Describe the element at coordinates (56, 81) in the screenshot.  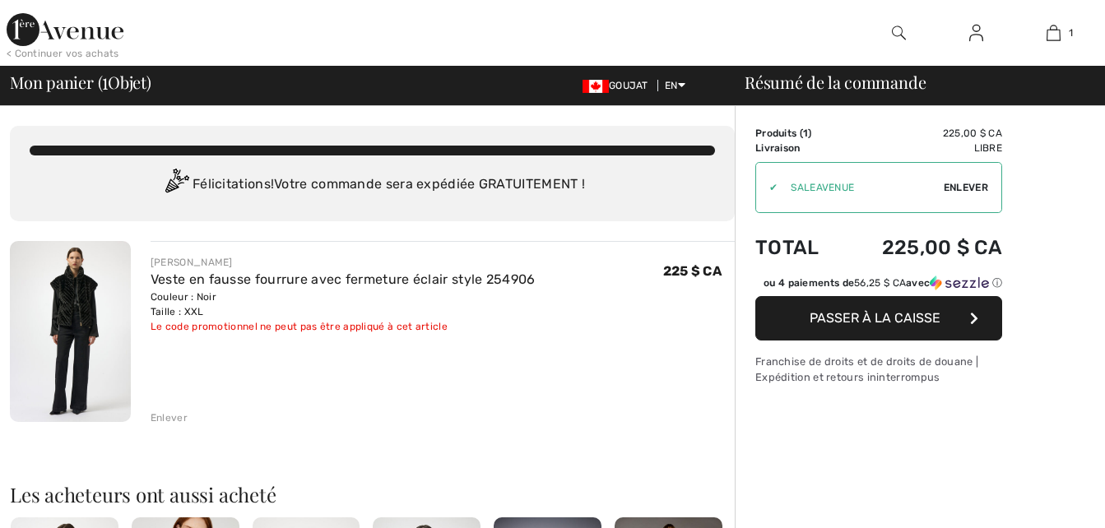
I see `font: Mon panier (` at that location.